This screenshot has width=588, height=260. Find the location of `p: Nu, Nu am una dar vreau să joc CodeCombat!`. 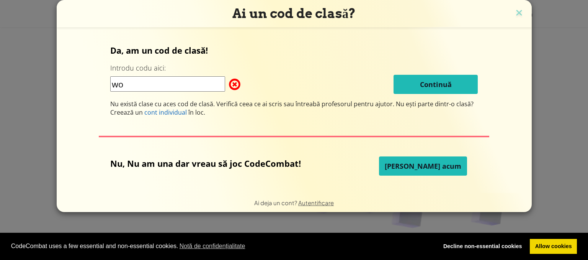

p: Nu, Nu am una dar vreau să joc CodeCombat! is located at coordinates (220, 163).